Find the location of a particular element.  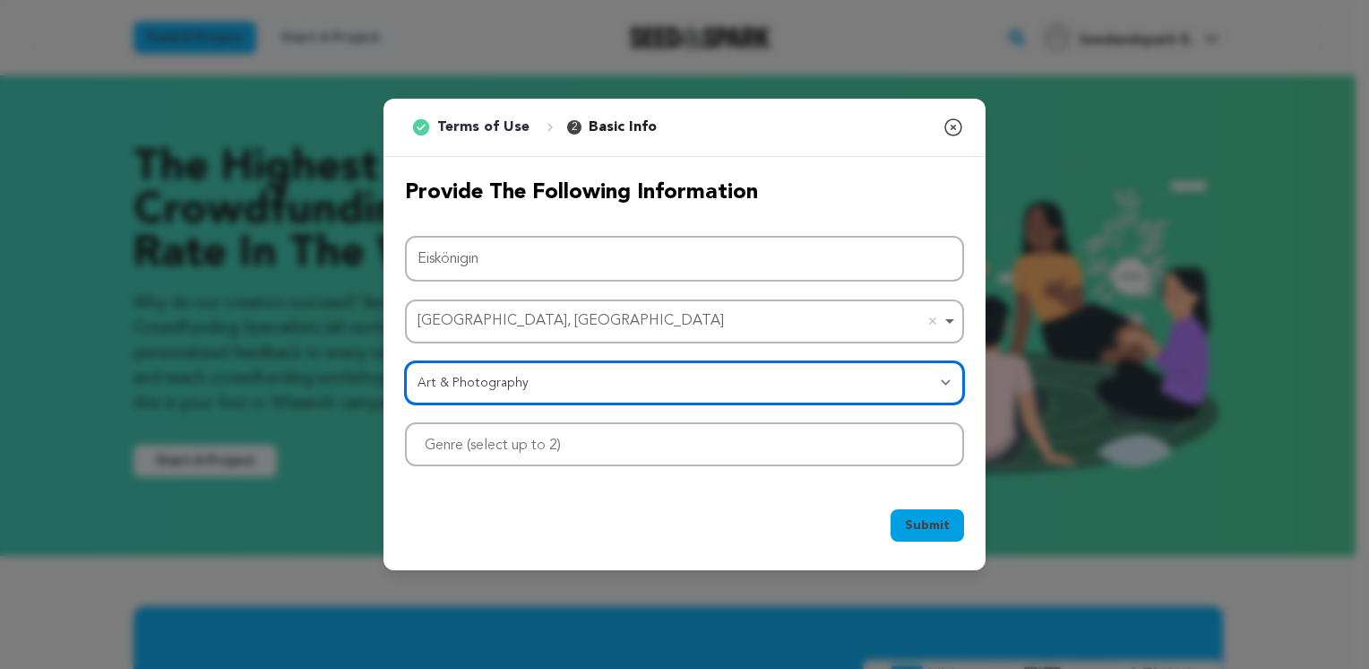

p: Basic Info is located at coordinates (623, 127).